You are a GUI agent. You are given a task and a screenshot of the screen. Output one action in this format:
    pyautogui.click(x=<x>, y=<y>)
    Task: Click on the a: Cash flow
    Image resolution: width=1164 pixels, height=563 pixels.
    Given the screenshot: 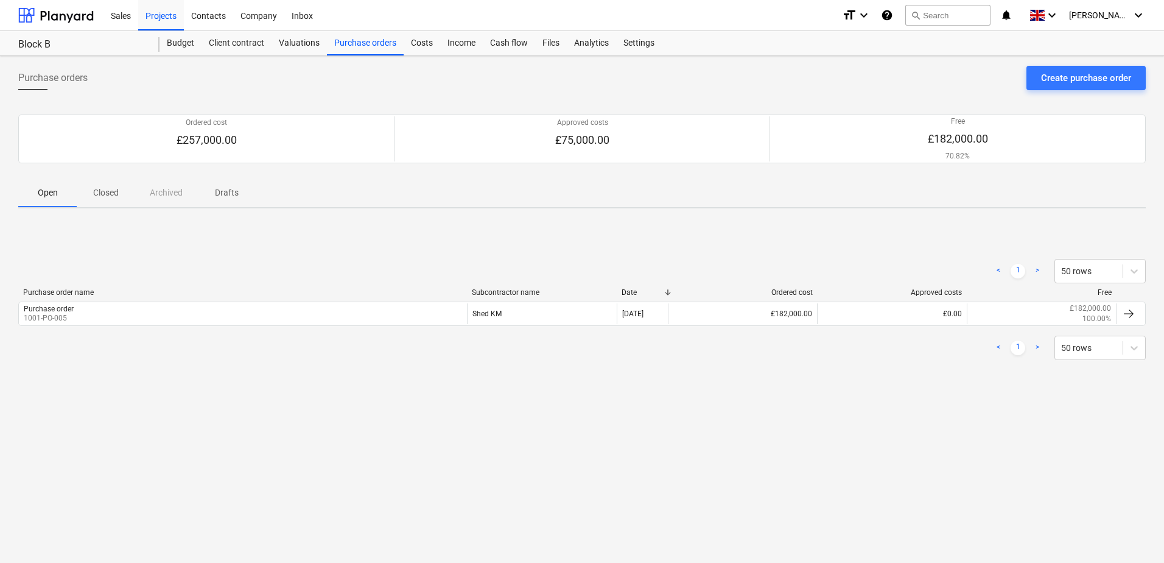 What is the action you would take?
    pyautogui.click(x=509, y=43)
    